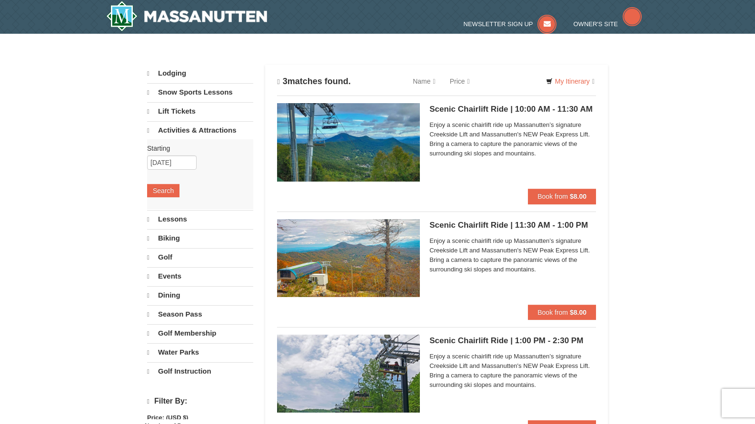 The width and height of the screenshot is (755, 424). What do you see at coordinates (200, 353) in the screenshot?
I see `a: Water Parks` at bounding box center [200, 353].